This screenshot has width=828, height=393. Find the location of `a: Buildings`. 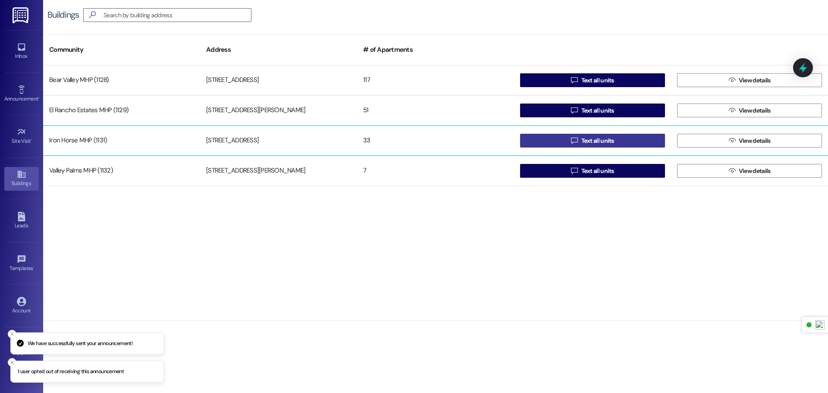

a: Buildings is located at coordinates (22, 178).